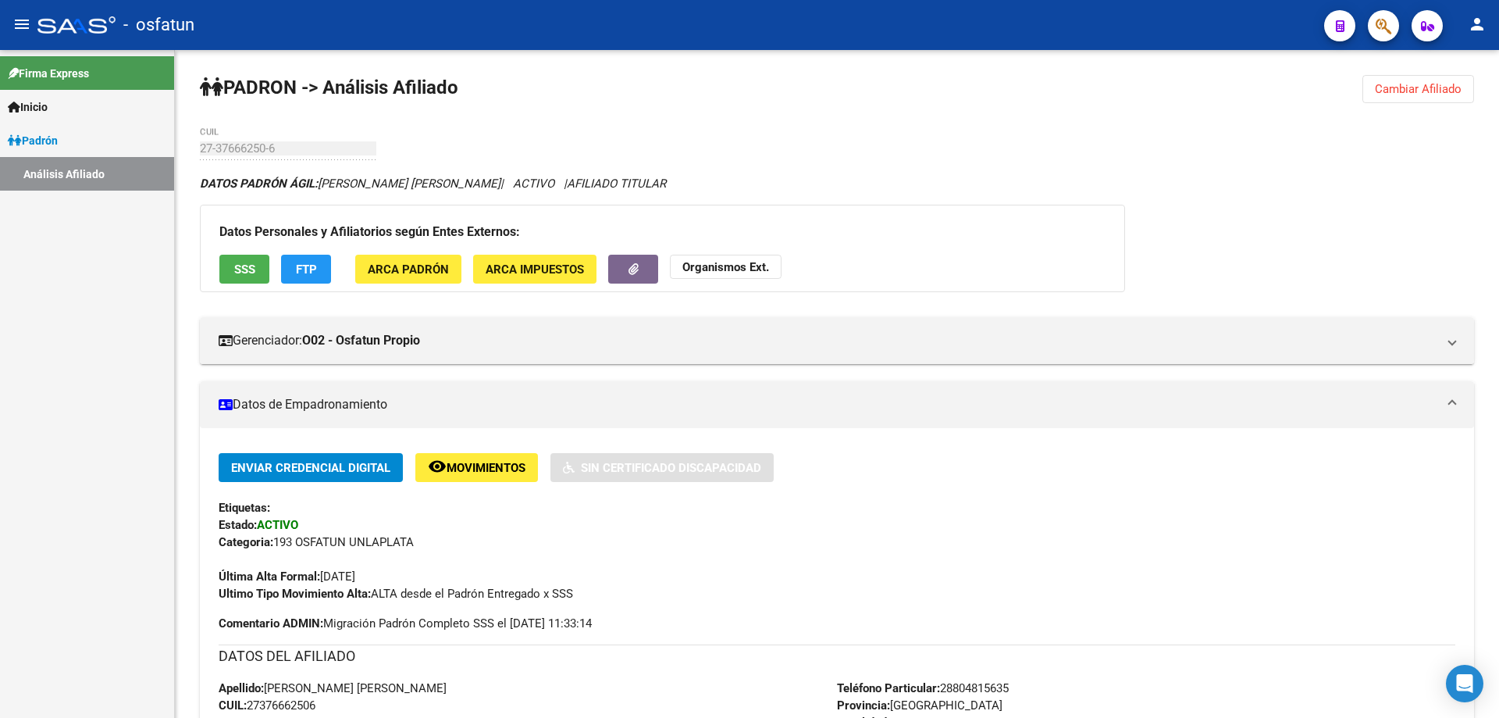 This screenshot has width=1499, height=718. I want to click on button: Cambiar Afiliado, so click(1418, 89).